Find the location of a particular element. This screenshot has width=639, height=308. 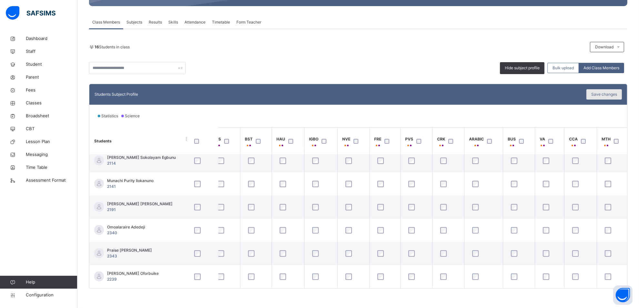

span: Broadsheet is located at coordinates (52, 116).